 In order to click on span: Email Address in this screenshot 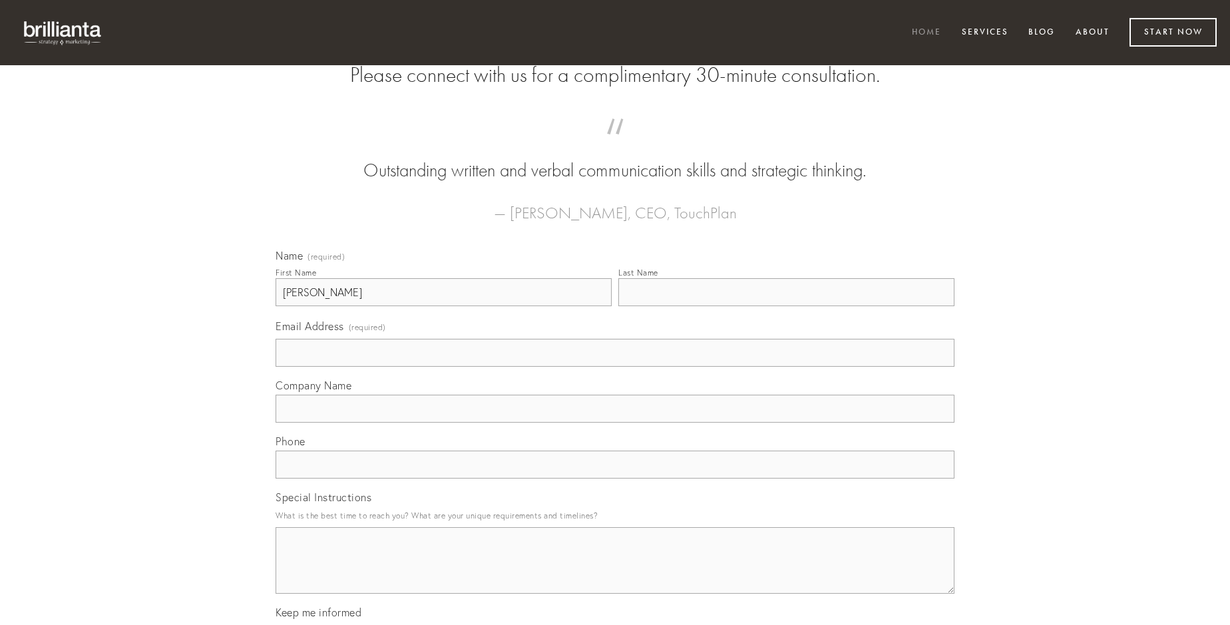, I will do `click(310, 326)`.